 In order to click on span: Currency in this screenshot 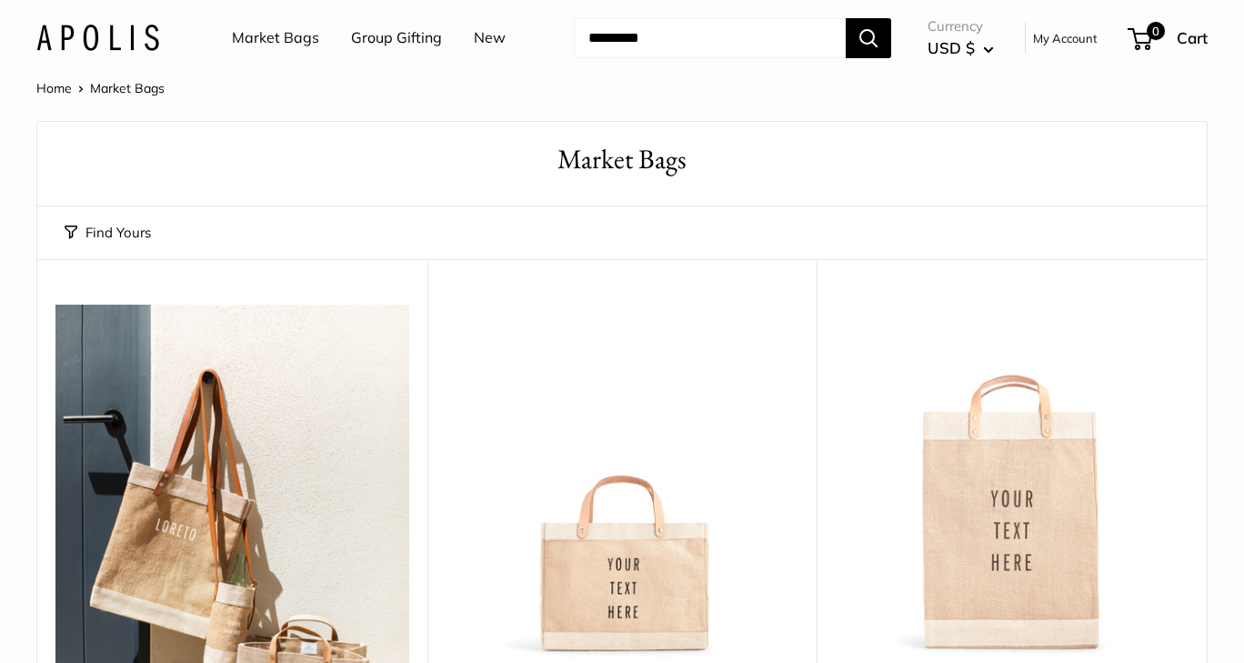, I will do `click(960, 26)`.